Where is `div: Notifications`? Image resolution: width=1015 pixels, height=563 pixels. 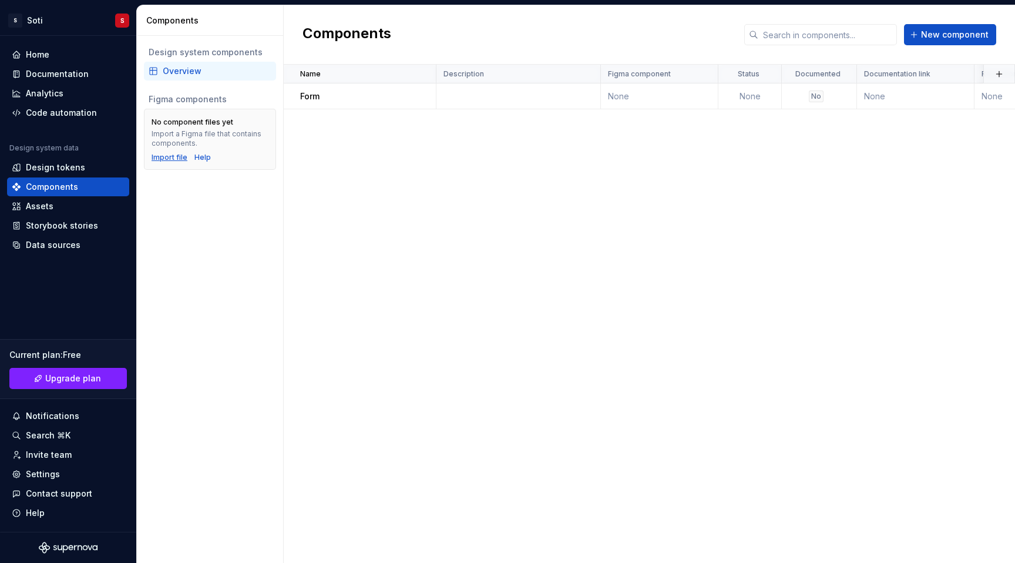 div: Notifications is located at coordinates (52, 416).